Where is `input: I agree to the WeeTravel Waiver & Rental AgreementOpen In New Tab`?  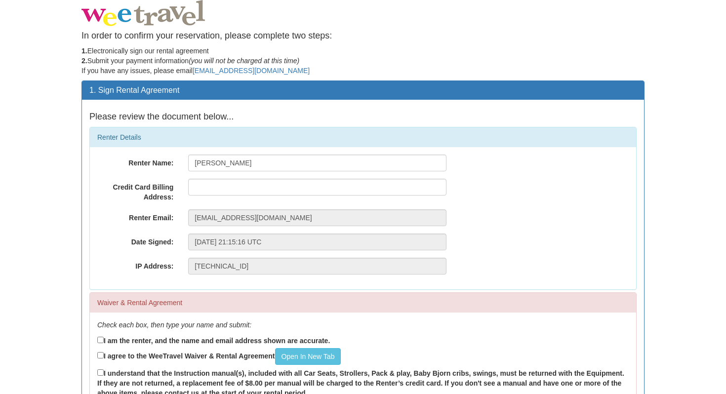 input: I agree to the WeeTravel Waiver & Rental AgreementOpen In New Tab is located at coordinates (100, 355).